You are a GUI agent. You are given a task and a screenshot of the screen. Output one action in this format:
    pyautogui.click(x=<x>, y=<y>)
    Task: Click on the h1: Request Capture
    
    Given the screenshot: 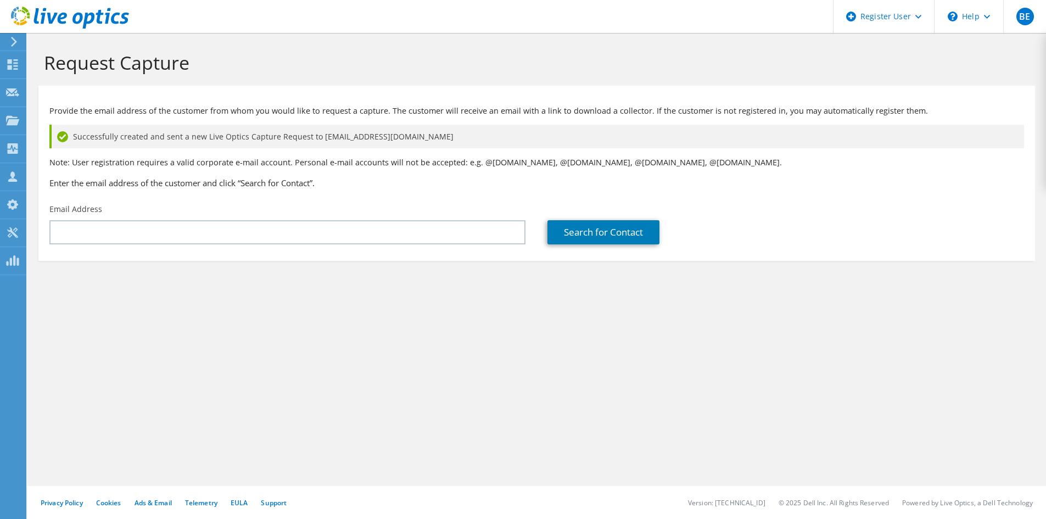 What is the action you would take?
    pyautogui.click(x=534, y=63)
    